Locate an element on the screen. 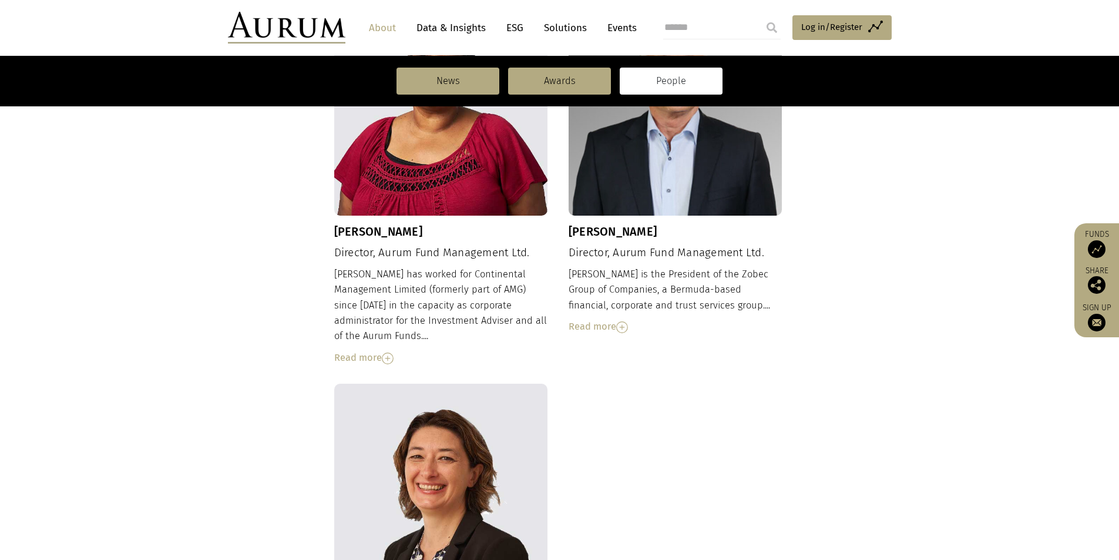 This screenshot has height=560, width=1119. a: Data & Insights is located at coordinates (451, 28).